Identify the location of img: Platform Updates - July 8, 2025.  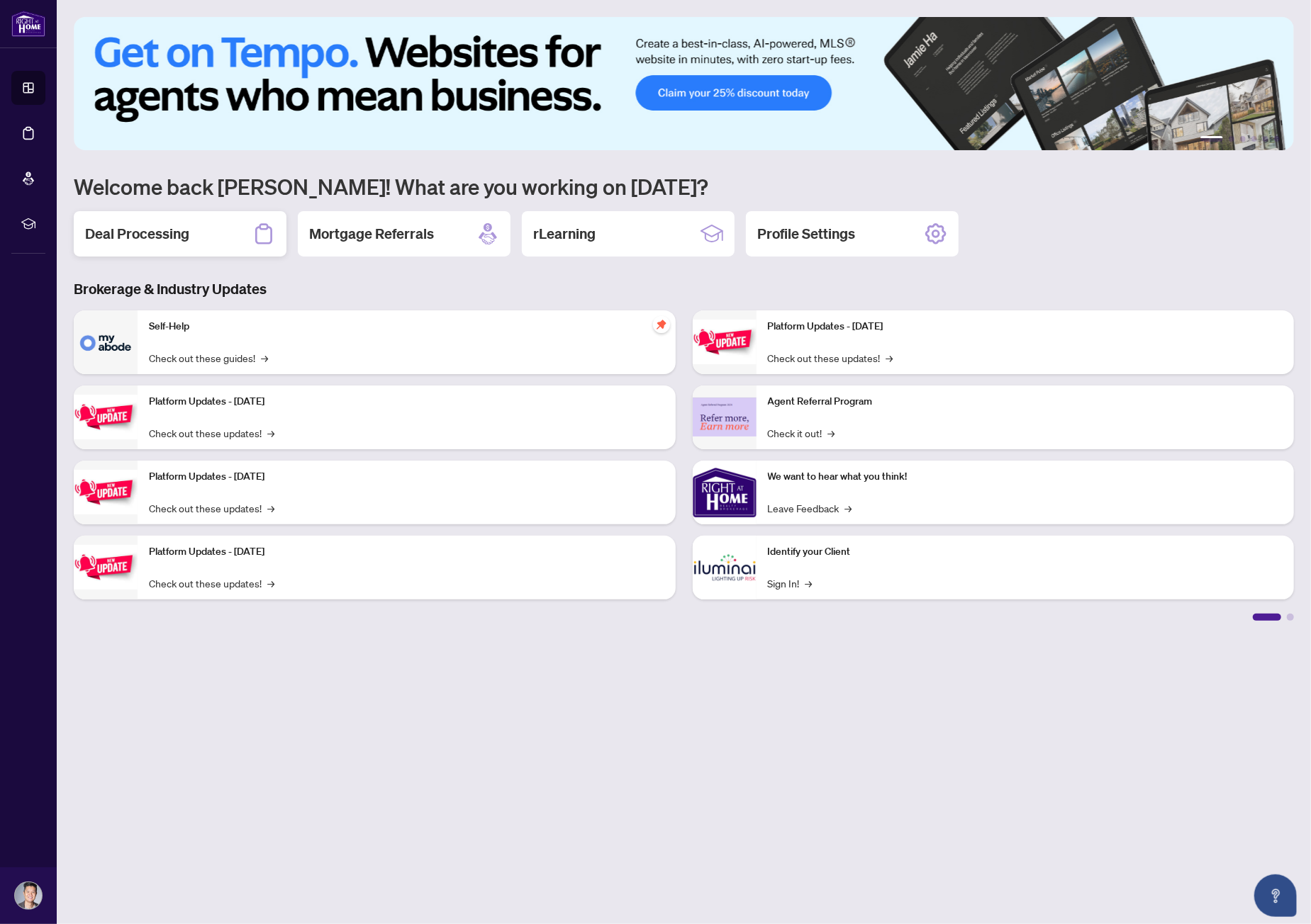
(105, 567).